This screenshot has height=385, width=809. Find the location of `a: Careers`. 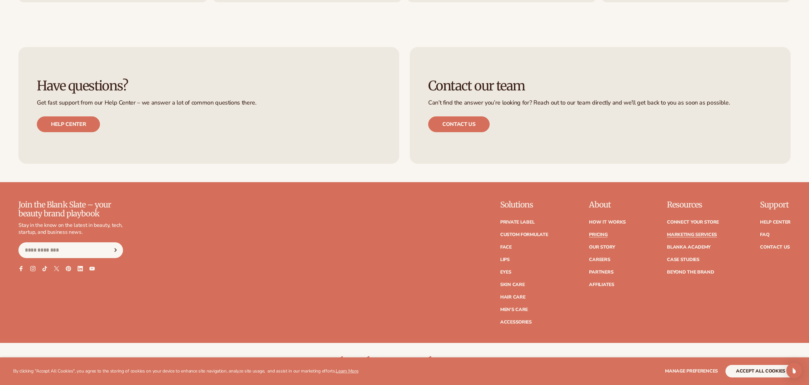

a: Careers is located at coordinates (599, 260).